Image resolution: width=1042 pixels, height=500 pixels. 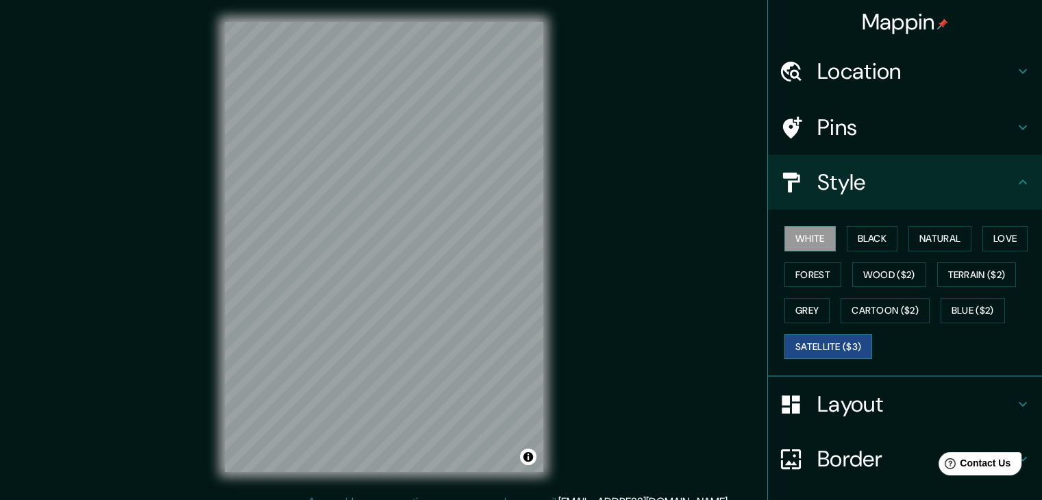 I want to click on button: Satellite ($3), so click(x=828, y=347).